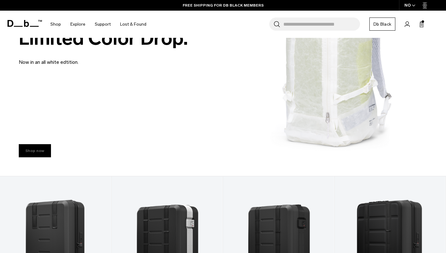  I want to click on a: Db Black, so click(382, 24).